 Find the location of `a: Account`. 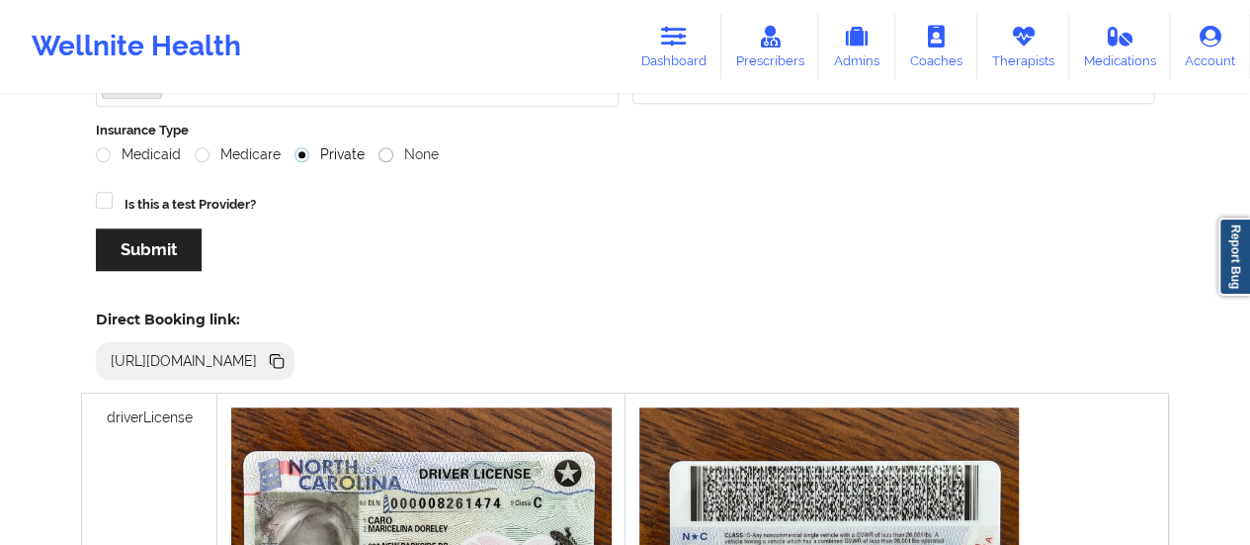

a: Account is located at coordinates (1210, 46).